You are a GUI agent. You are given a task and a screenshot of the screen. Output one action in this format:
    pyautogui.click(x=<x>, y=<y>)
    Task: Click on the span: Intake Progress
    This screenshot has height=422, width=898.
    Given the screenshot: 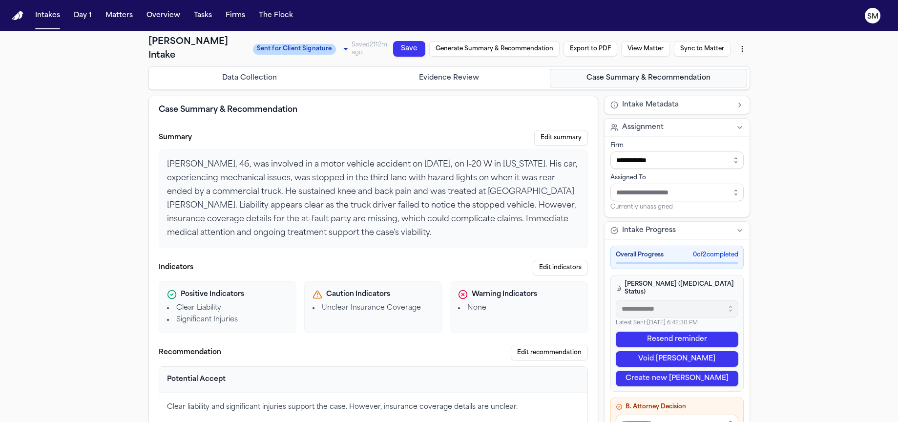 What is the action you would take?
    pyautogui.click(x=649, y=231)
    